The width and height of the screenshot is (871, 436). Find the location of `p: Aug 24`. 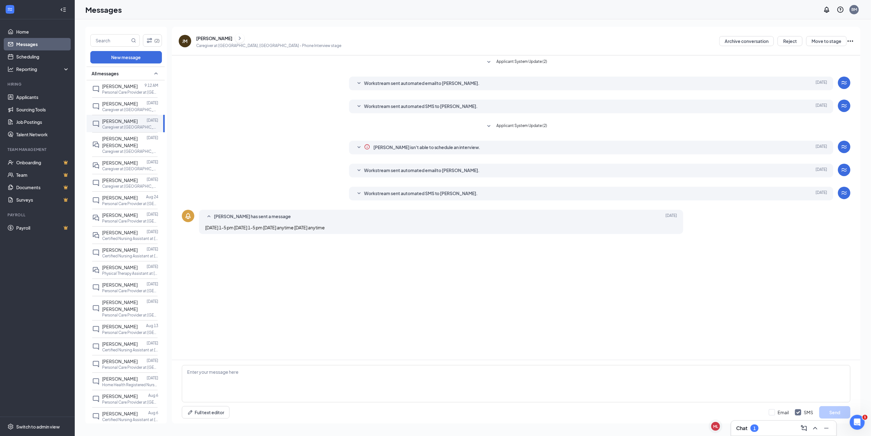

p: Aug 24 is located at coordinates (152, 197).